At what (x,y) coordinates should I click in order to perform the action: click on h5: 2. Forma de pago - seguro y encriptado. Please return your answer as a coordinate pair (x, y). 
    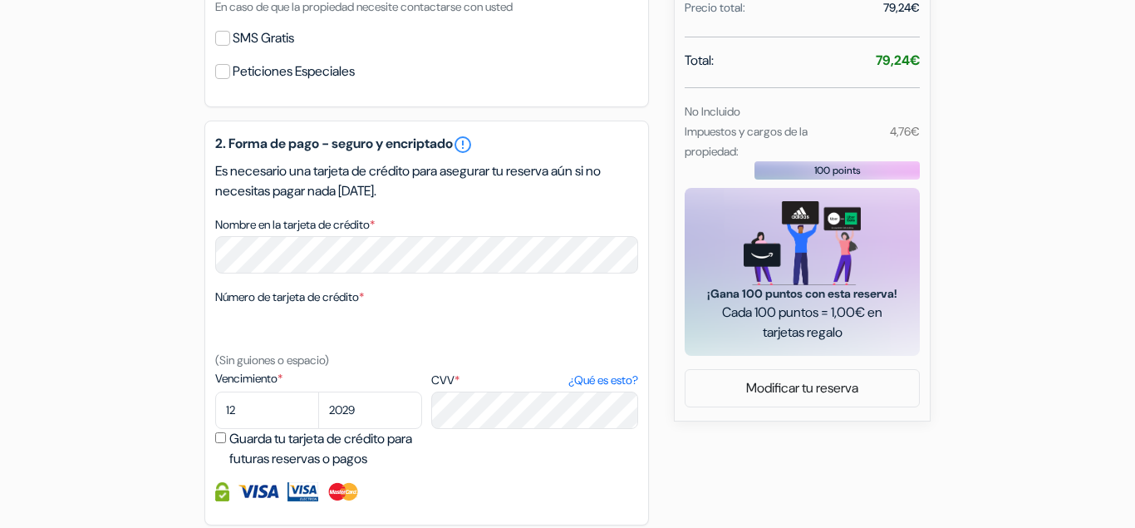
    Looking at the image, I should click on (426, 145).